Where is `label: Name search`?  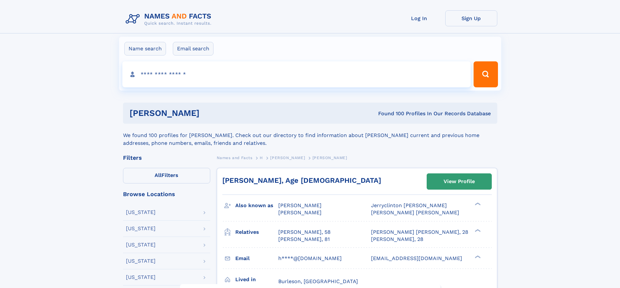 label: Name search is located at coordinates (145, 49).